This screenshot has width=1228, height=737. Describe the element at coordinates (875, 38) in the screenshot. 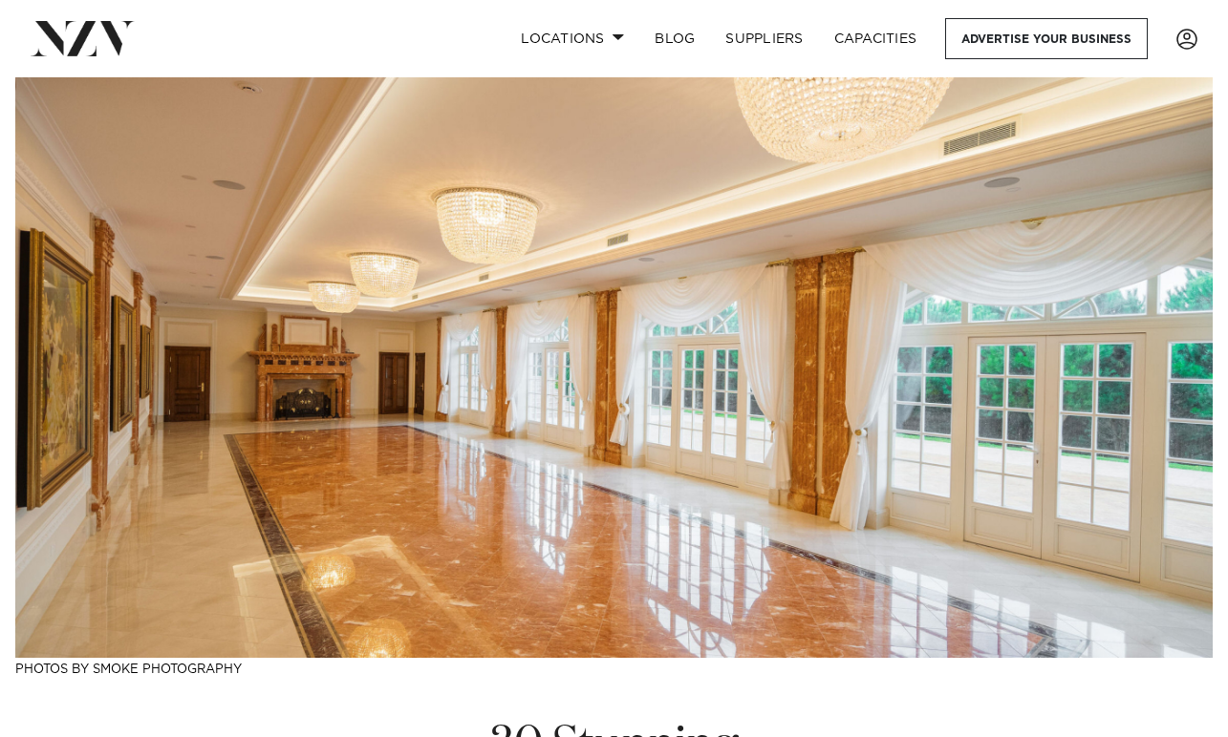

I see `a: Capacities` at that location.